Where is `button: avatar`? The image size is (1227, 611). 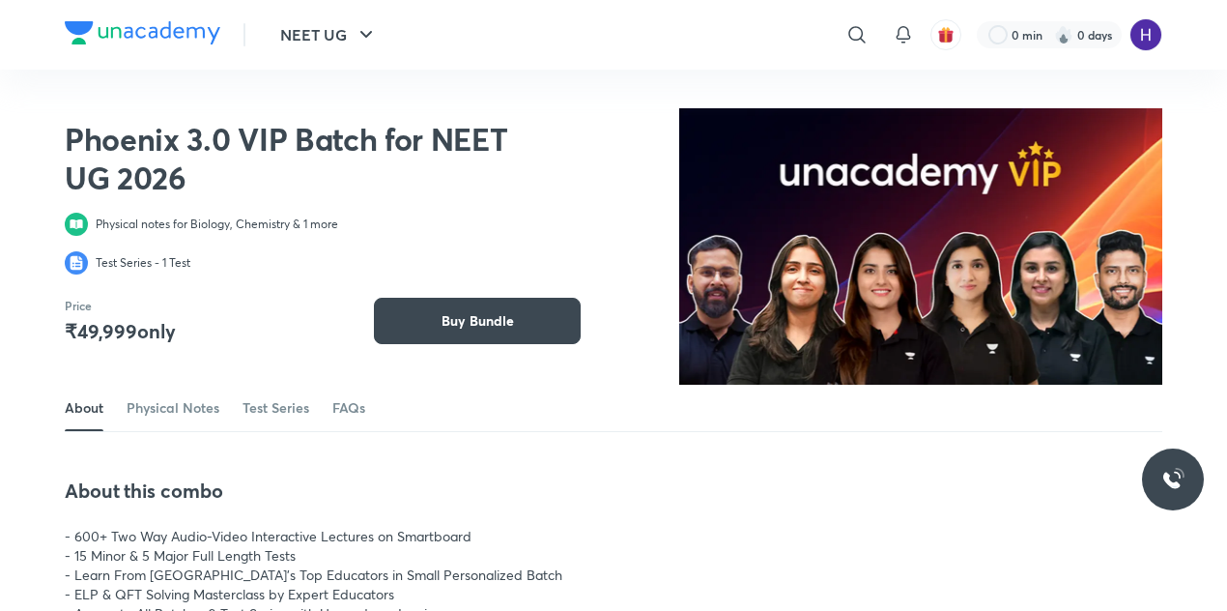 button: avatar is located at coordinates (946, 35).